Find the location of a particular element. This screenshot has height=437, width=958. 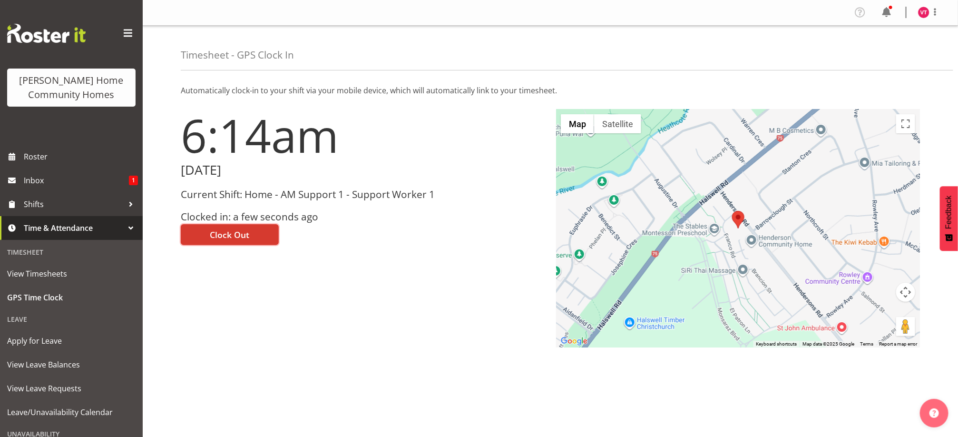

span: 1 is located at coordinates (133, 180).